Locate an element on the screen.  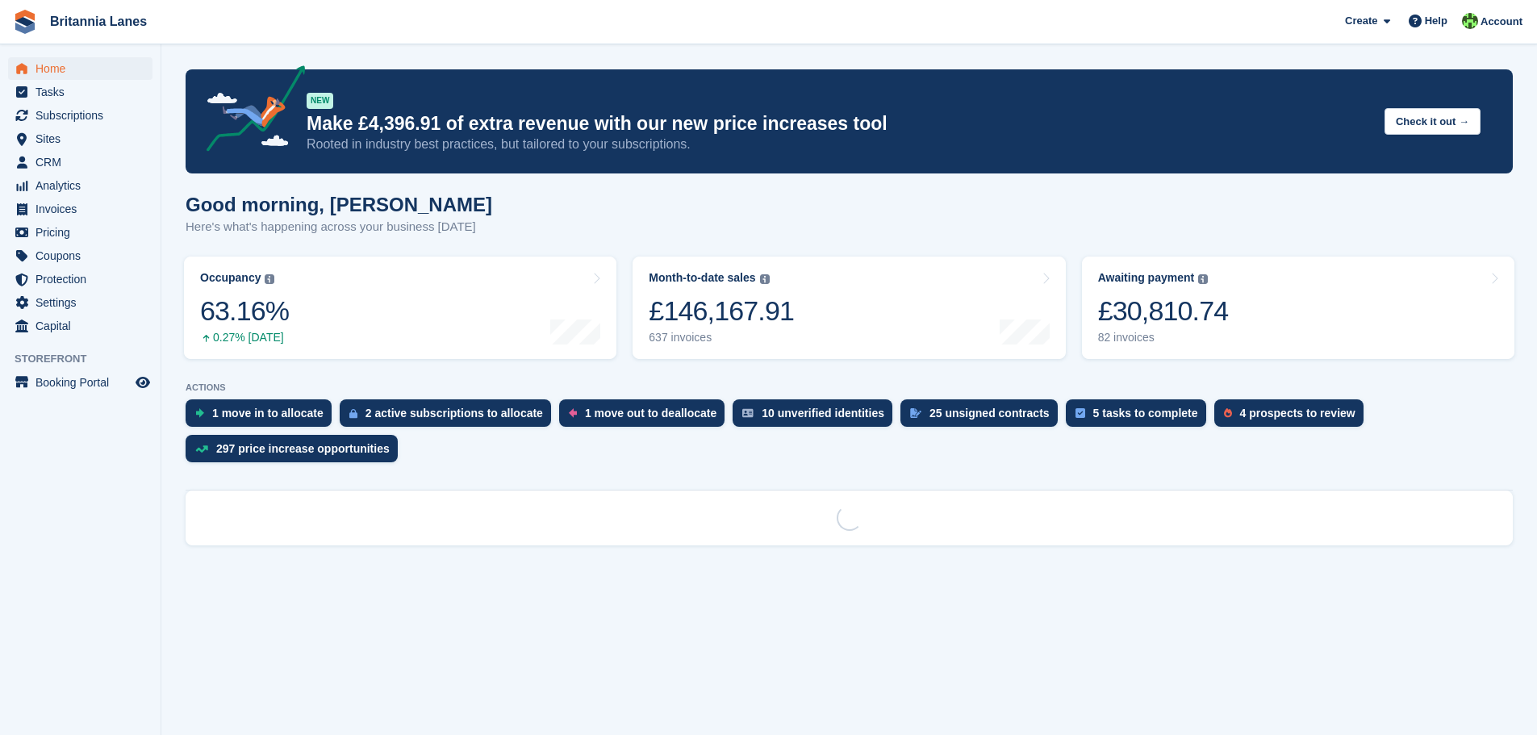
a: 4 prospects to review is located at coordinates (1292, 417).